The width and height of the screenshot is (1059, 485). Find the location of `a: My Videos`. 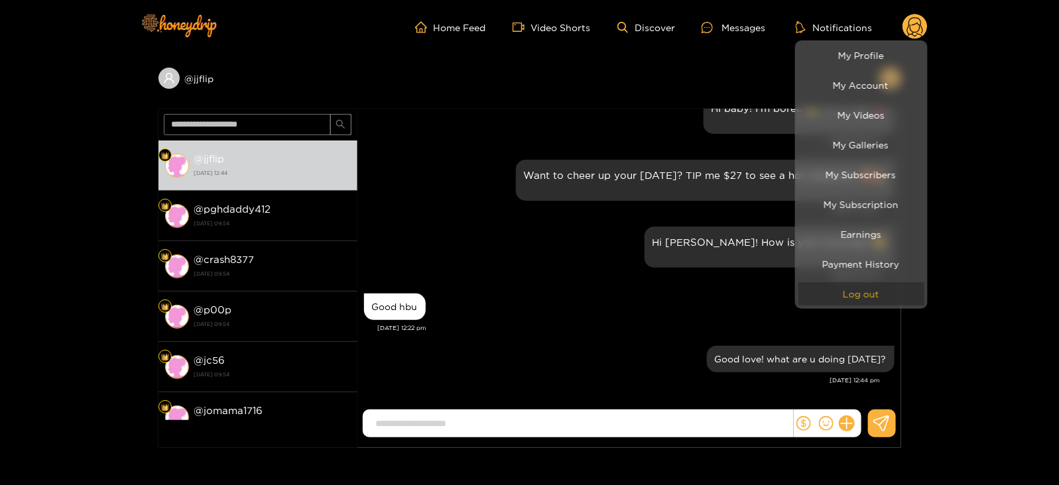

a: My Videos is located at coordinates (861, 115).